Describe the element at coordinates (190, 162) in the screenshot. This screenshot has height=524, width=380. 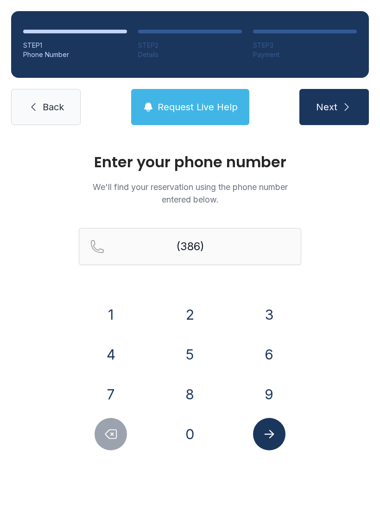
I see `h1: Enter your phone number` at that location.